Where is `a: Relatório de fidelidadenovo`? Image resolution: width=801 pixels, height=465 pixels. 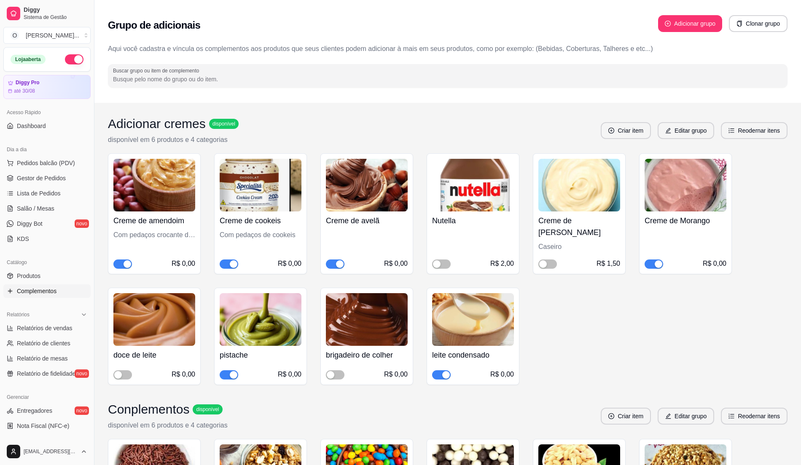
a: Relatório de fidelidadenovo is located at coordinates (47, 374).